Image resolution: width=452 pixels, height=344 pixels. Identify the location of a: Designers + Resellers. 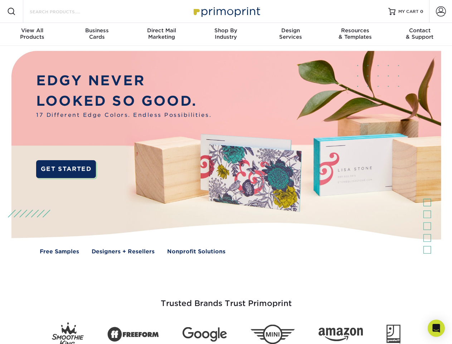
(123, 251).